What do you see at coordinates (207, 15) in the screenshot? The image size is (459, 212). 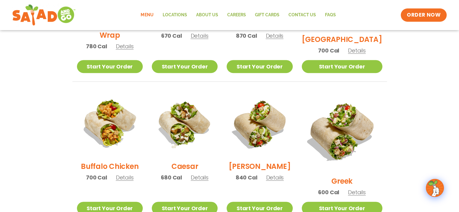 I see `a: About Us` at bounding box center [207, 15].